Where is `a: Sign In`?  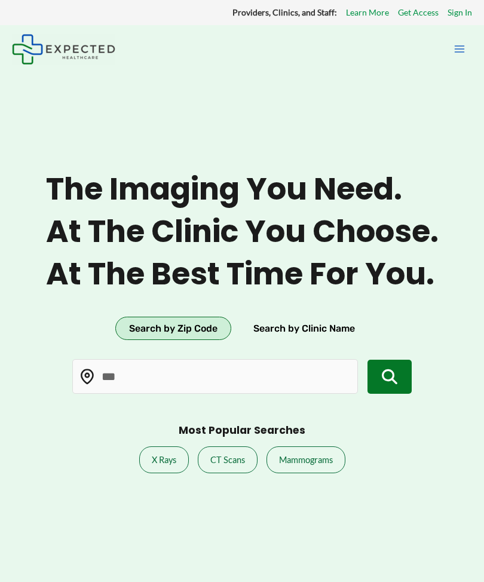
a: Sign In is located at coordinates (459, 13).